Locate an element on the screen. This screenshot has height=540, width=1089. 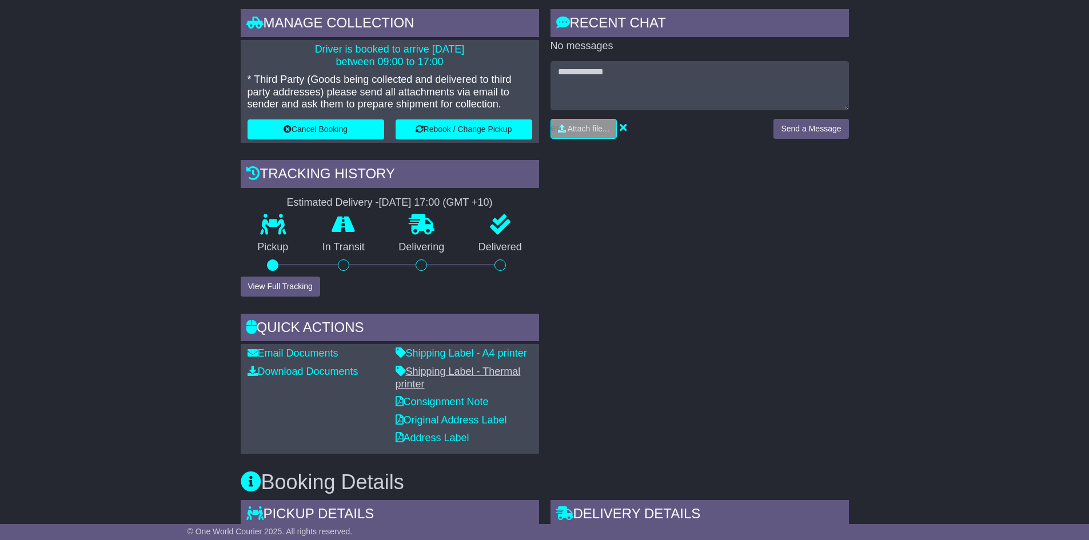
a: Download Documents is located at coordinates (303, 372).